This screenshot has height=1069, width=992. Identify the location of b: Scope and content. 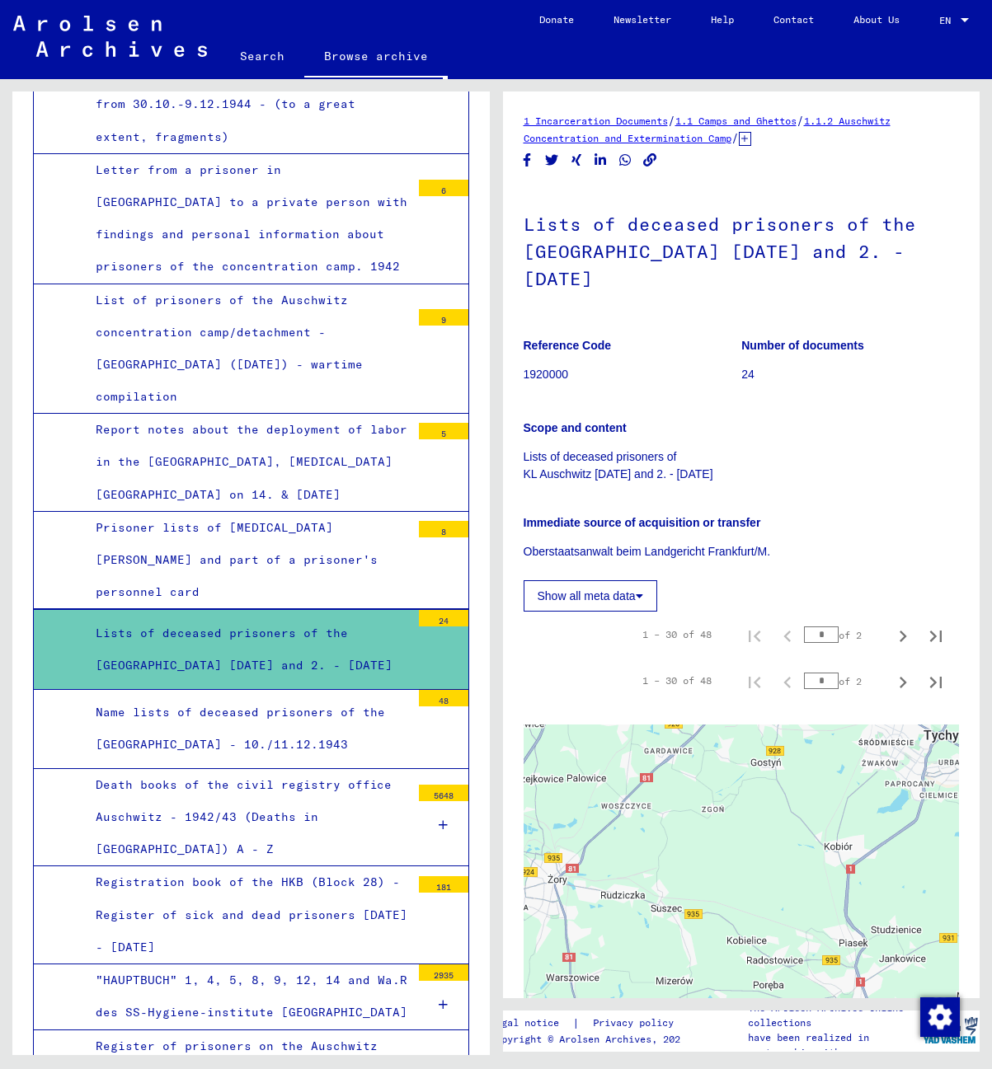
(574, 428).